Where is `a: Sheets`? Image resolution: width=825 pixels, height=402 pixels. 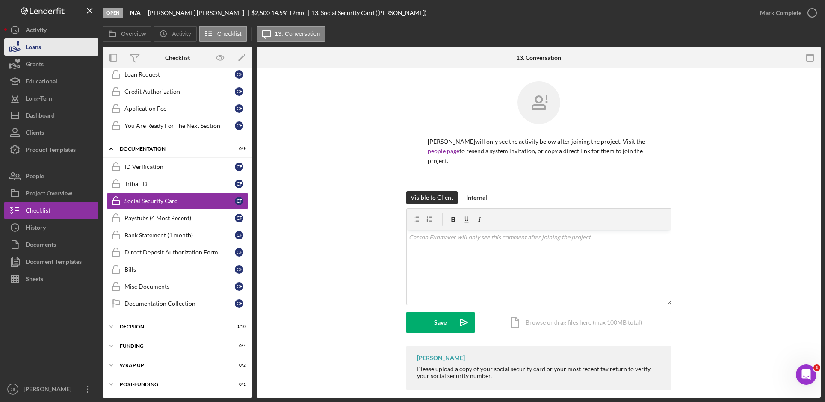 a: Sheets is located at coordinates (51, 279).